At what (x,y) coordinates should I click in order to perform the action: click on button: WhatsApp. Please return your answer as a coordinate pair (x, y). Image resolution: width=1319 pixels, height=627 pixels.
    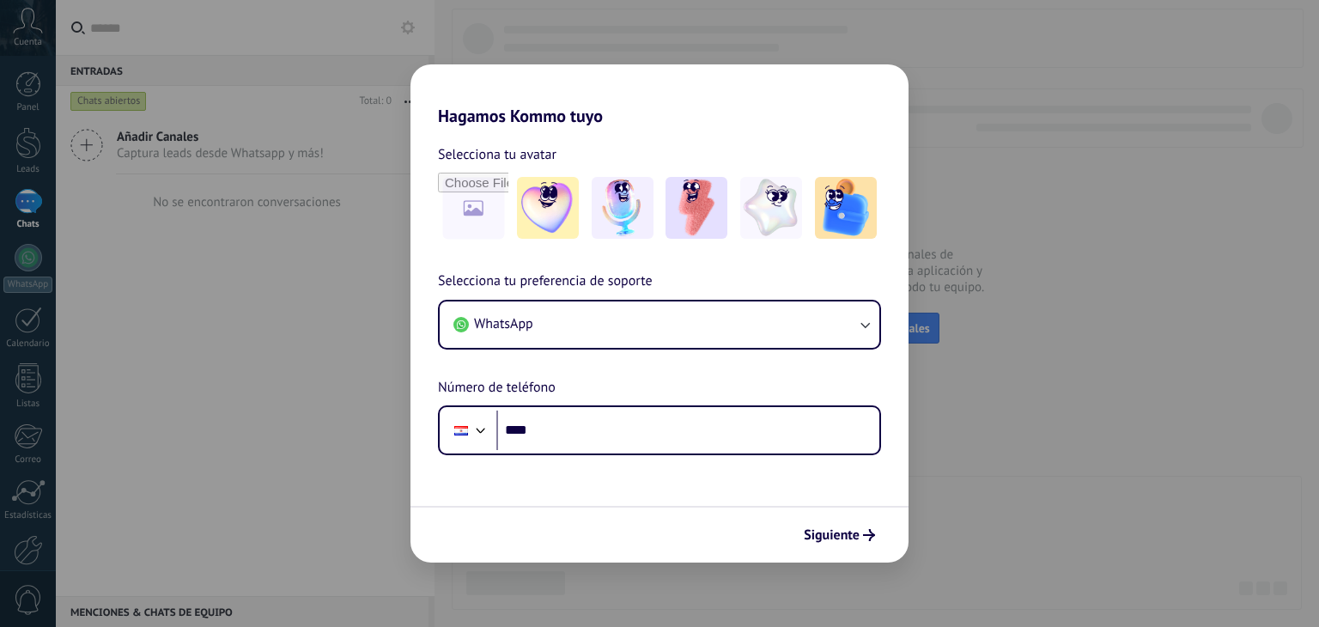
    Looking at the image, I should click on (660, 325).